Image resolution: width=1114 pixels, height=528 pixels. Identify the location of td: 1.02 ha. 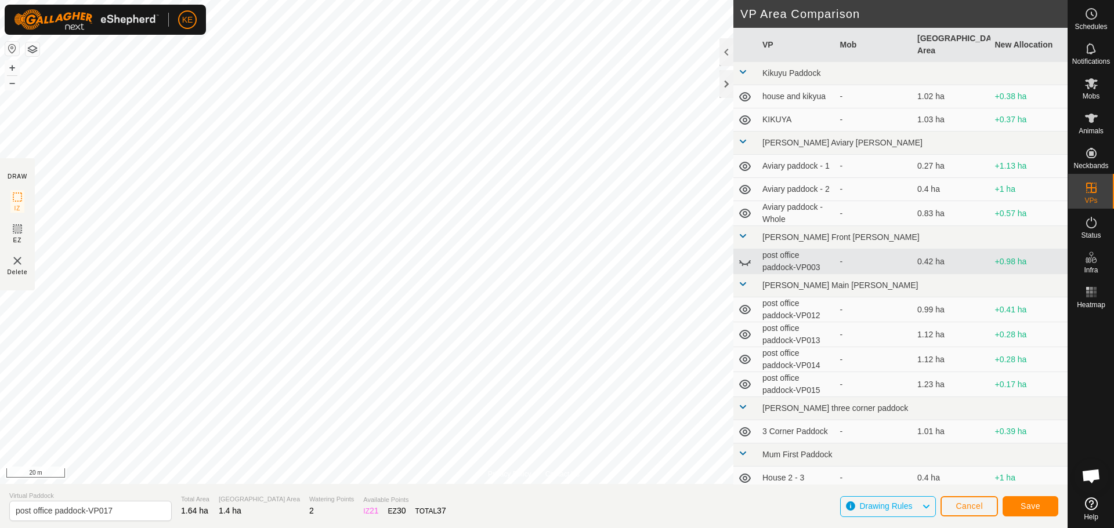
(951, 97).